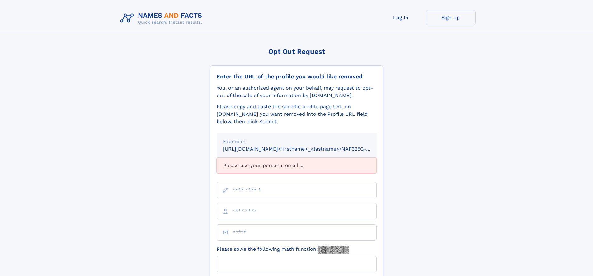  I want to click on img: Logo Names and Facts, so click(163, 18).